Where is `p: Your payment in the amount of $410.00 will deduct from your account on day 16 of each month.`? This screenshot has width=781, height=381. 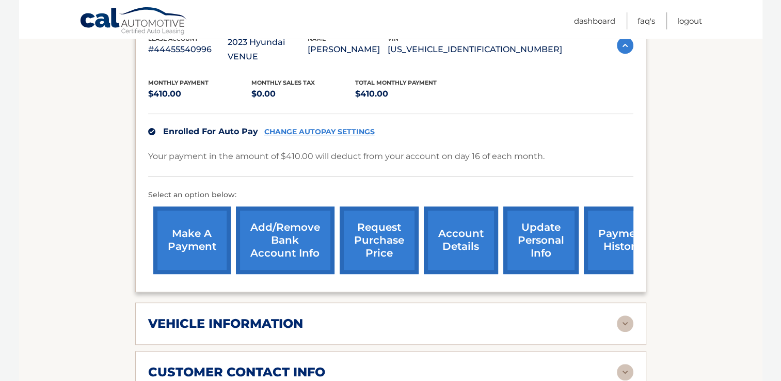
p: Your payment in the amount of $410.00 will deduct from your account on day 16 of each month. is located at coordinates (346, 156).